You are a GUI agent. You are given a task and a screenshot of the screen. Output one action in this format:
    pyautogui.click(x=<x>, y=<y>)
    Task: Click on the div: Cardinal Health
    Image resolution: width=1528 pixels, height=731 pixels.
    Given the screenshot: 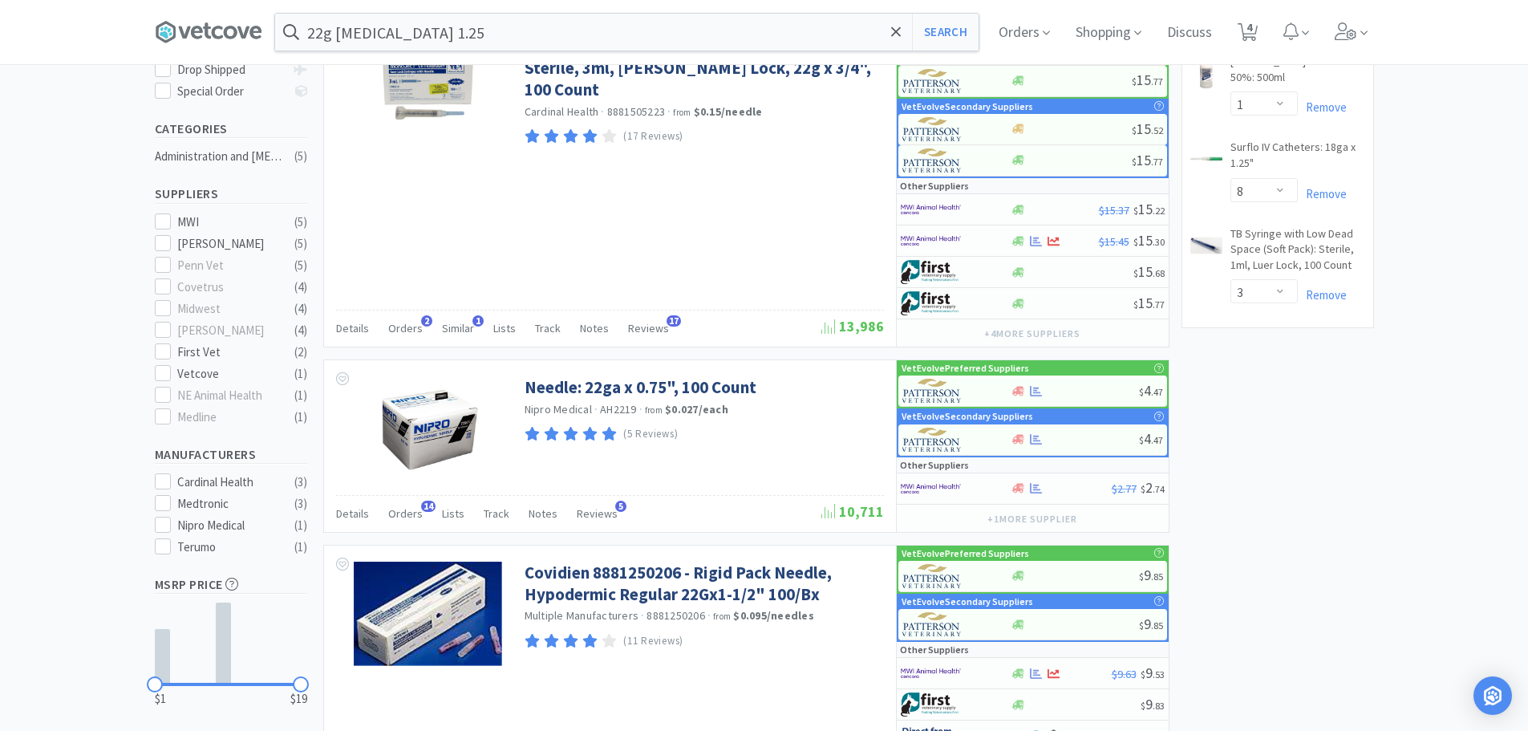 What is the action you would take?
    pyautogui.click(x=227, y=482)
    